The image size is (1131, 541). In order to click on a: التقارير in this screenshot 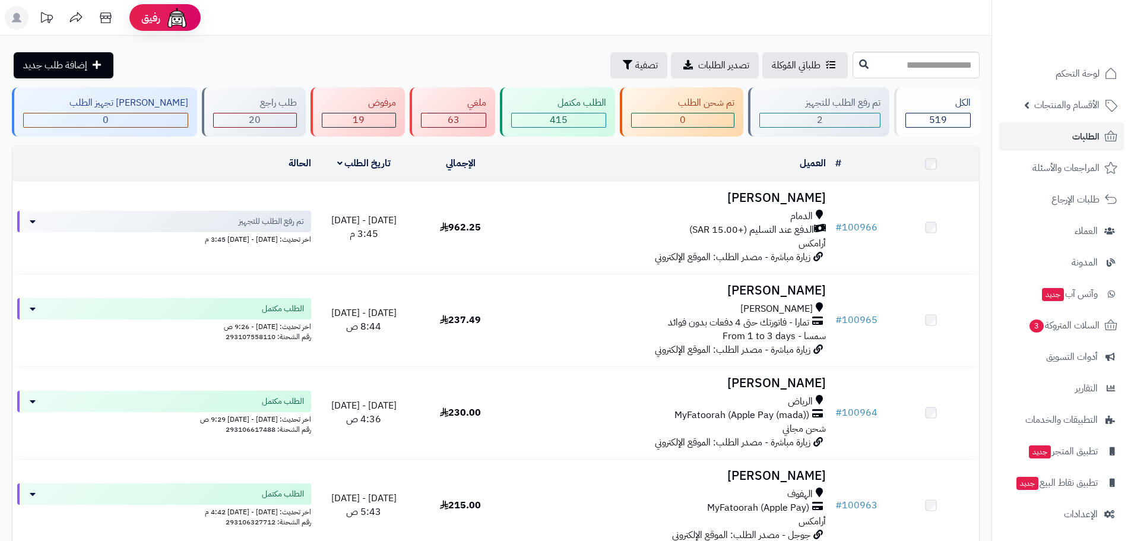, I will do `click(1061, 388)`.